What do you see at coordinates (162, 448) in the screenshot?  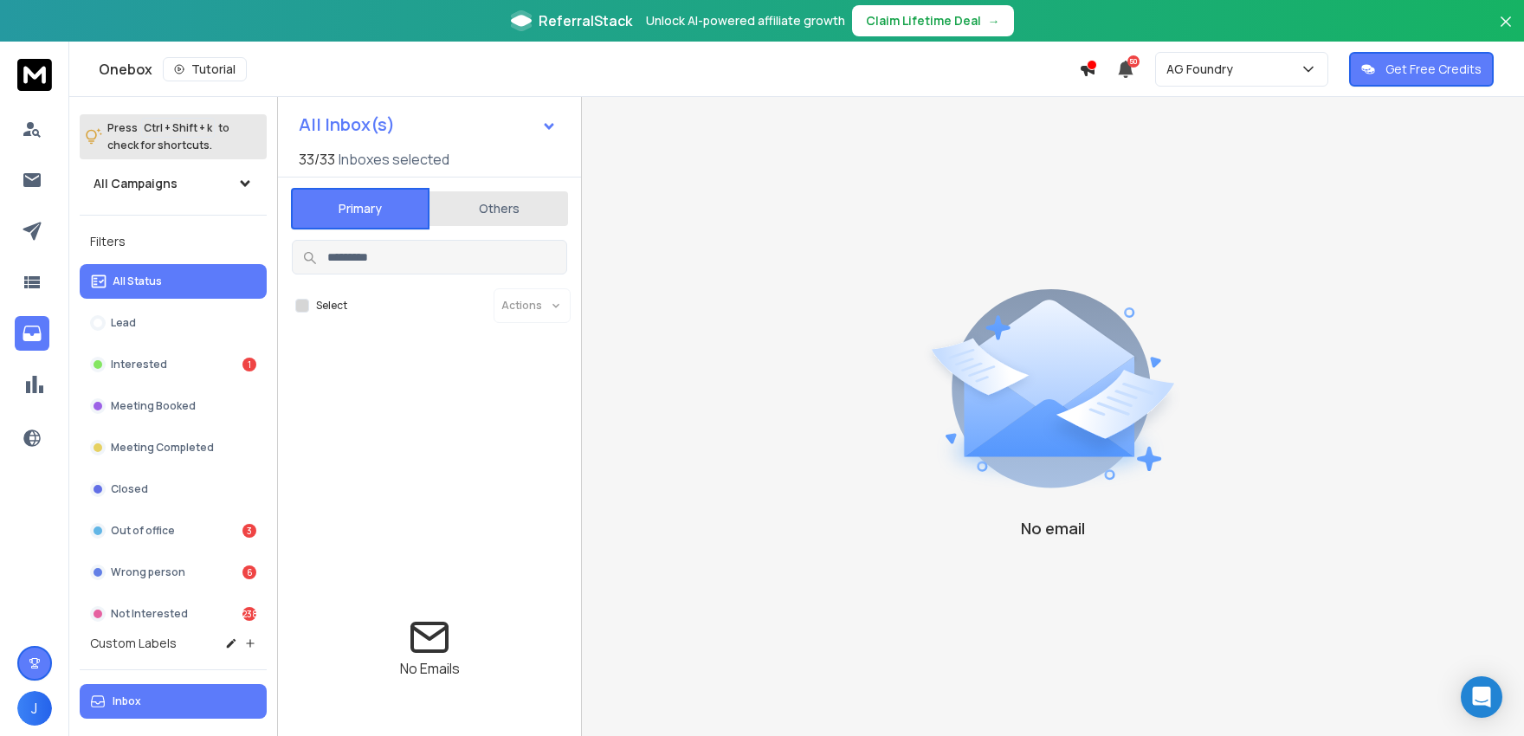 I see `p: Meeting Completed` at bounding box center [162, 448].